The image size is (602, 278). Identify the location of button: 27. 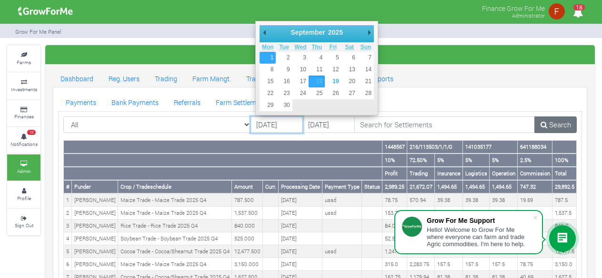
(349, 93).